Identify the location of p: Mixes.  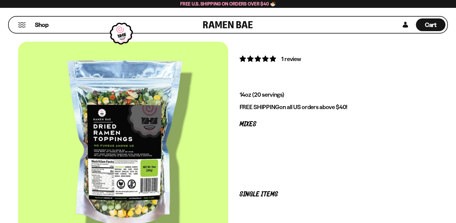
(333, 124).